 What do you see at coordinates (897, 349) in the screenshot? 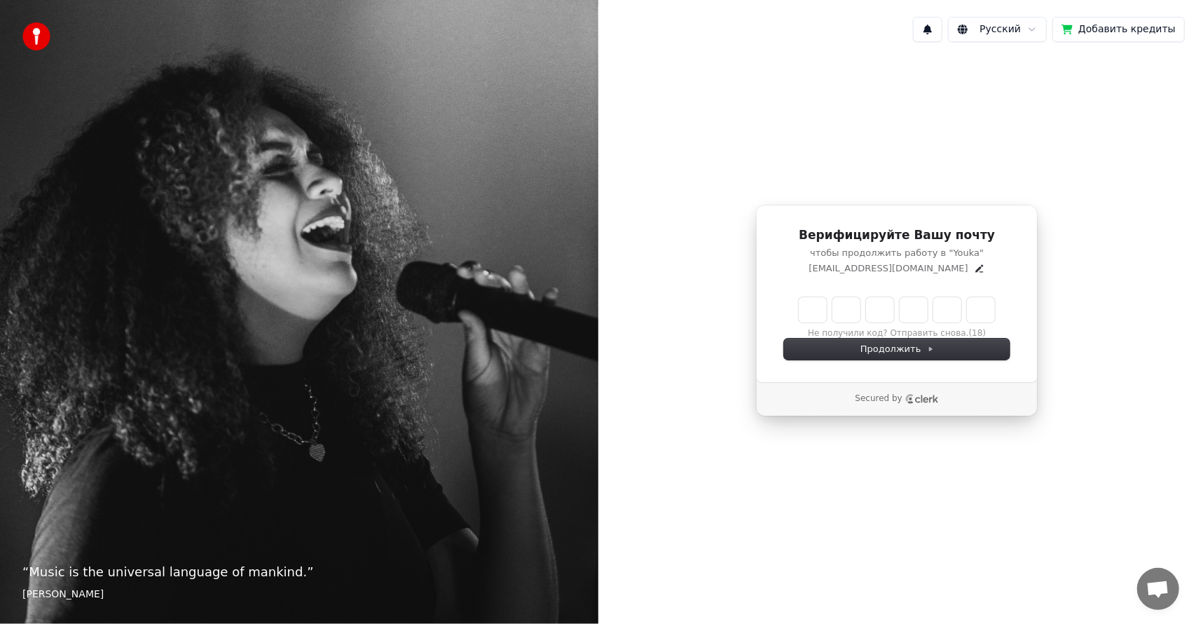
I see `span: Продолжить` at bounding box center [897, 349].